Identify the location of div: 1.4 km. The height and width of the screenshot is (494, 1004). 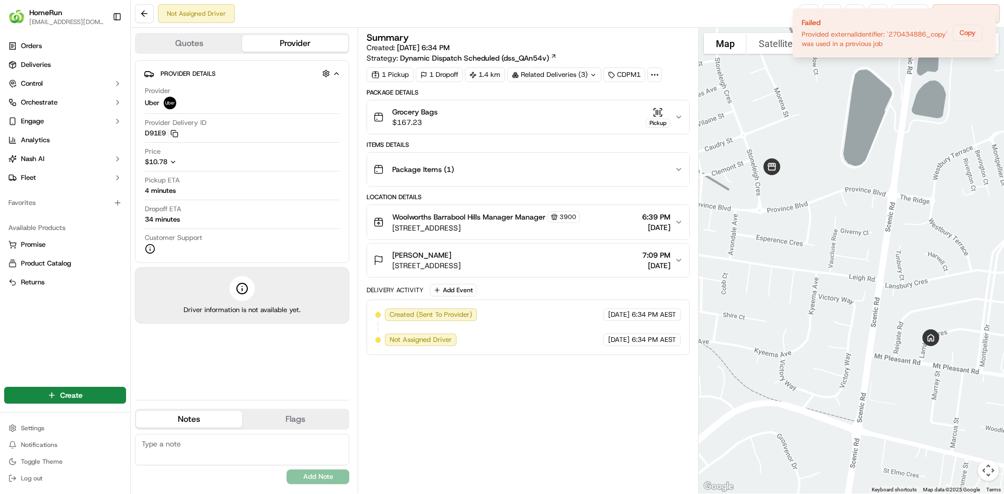
(485, 75).